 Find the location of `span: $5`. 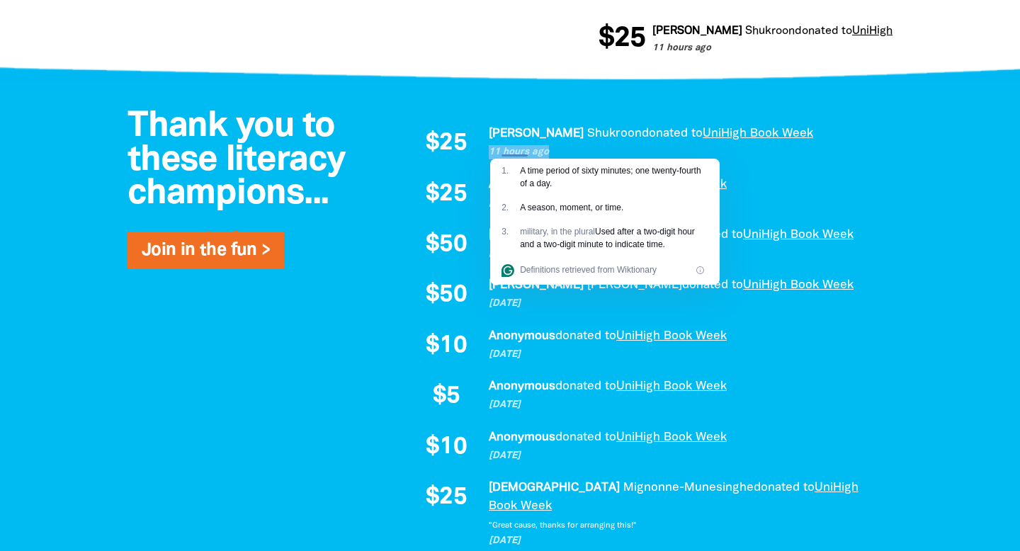

span: $5 is located at coordinates (446, 397).